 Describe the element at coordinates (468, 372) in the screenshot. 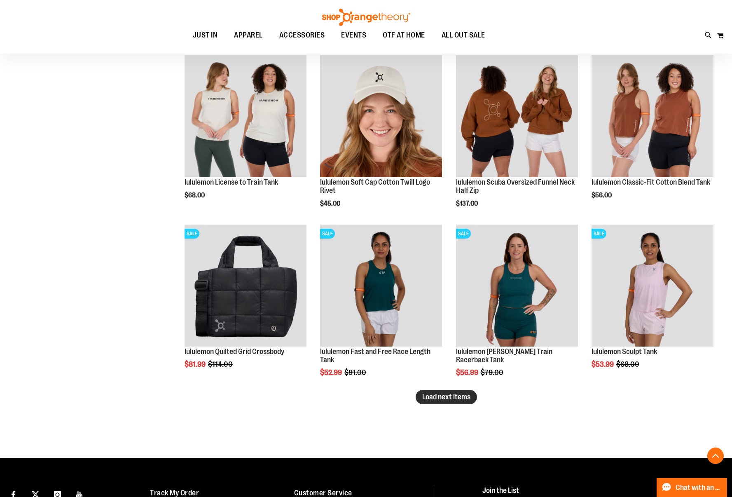

I see `span: $56.99` at that location.